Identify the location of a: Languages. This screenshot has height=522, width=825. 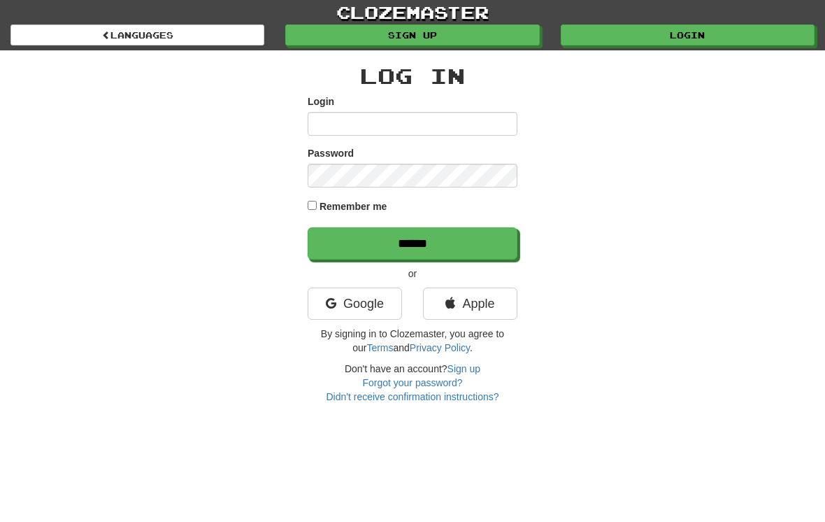
(137, 35).